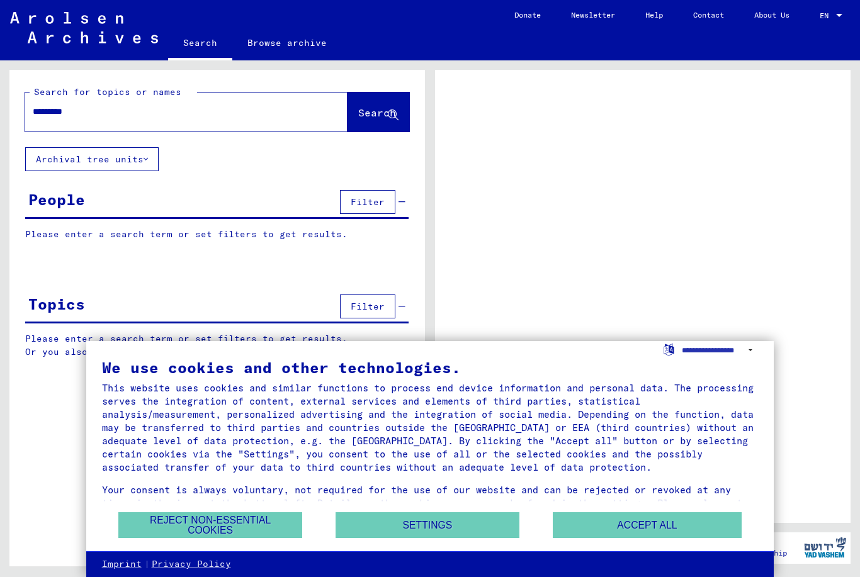 The height and width of the screenshot is (577, 860). I want to click on a: Search, so click(200, 44).